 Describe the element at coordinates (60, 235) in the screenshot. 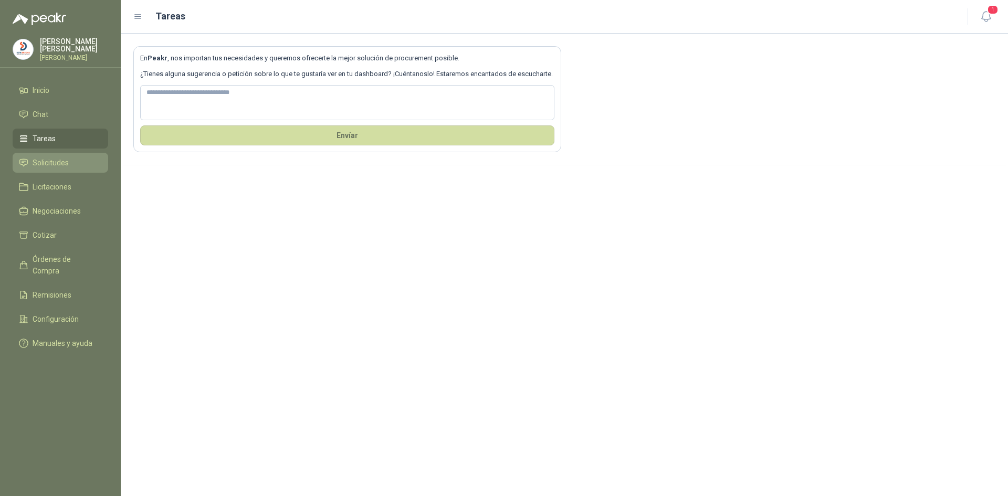

I see `a: Cotizar` at that location.